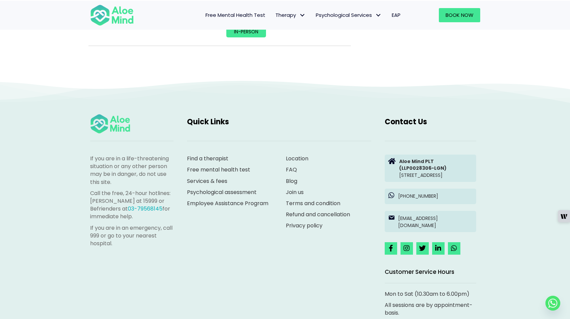 Image resolution: width=570 pixels, height=319 pixels. What do you see at coordinates (246, 32) in the screenshot?
I see `a: In-person` at bounding box center [246, 32].